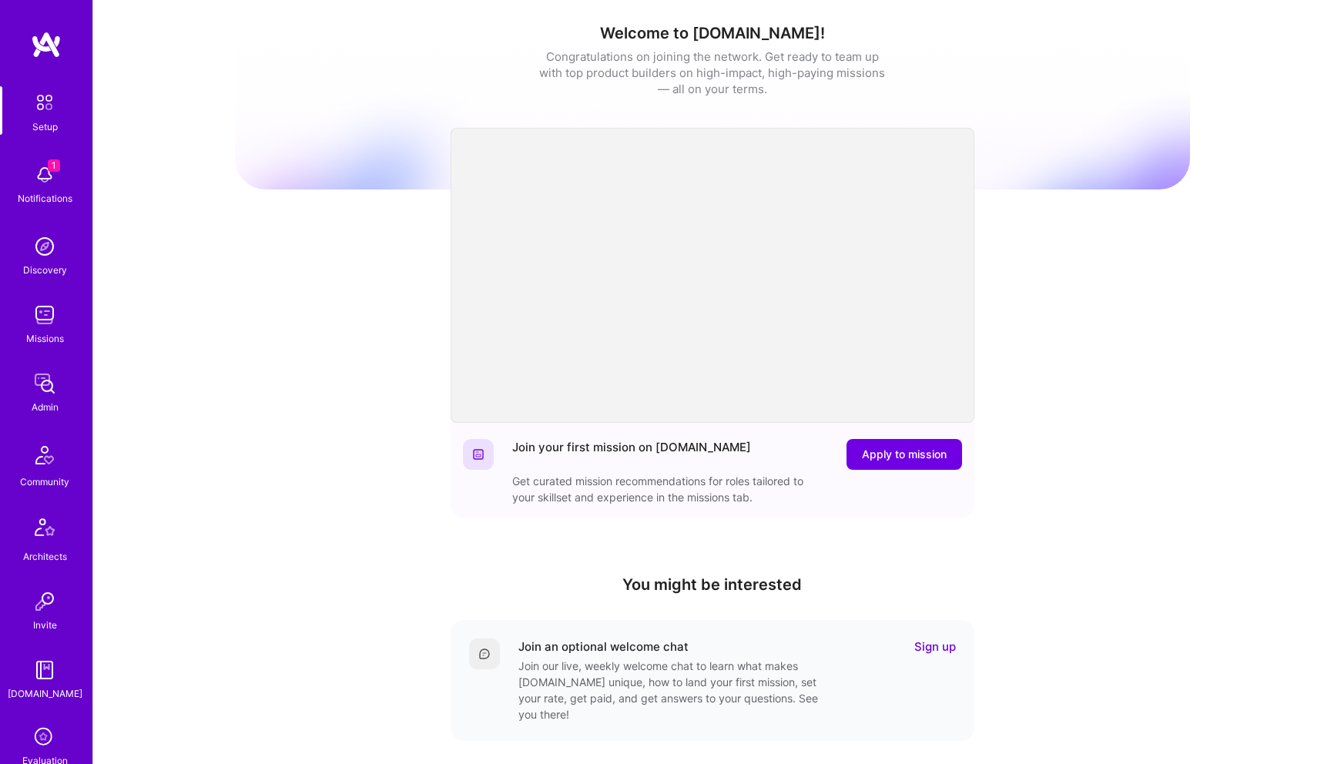 This screenshot has width=1331, height=764. What do you see at coordinates (45, 315) in the screenshot?
I see `img: teamwork` at bounding box center [45, 315].